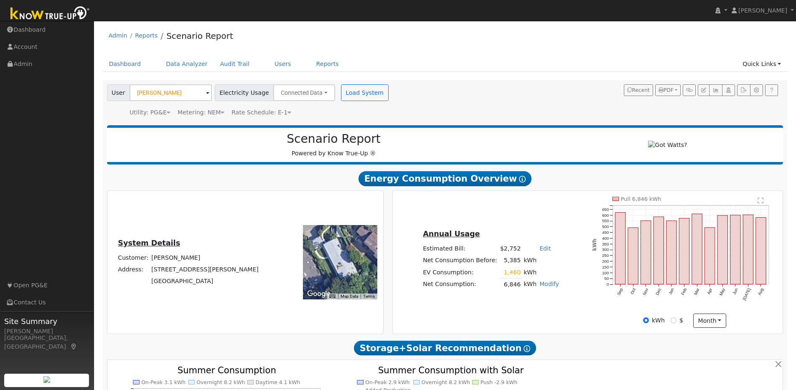  I want to click on button: Recent, so click(638, 90).